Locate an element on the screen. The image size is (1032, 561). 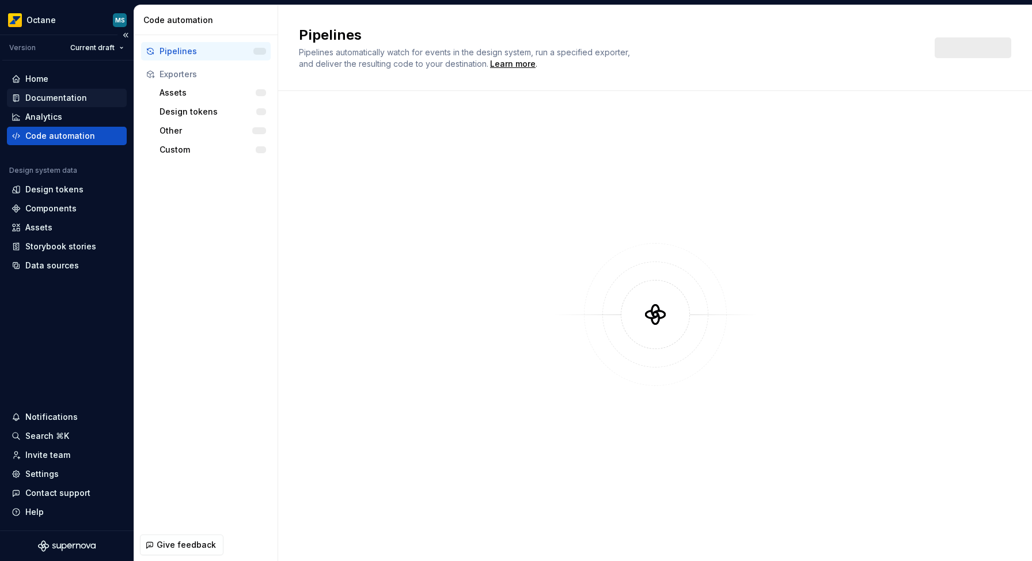
button: Design tokens is located at coordinates (212, 112).